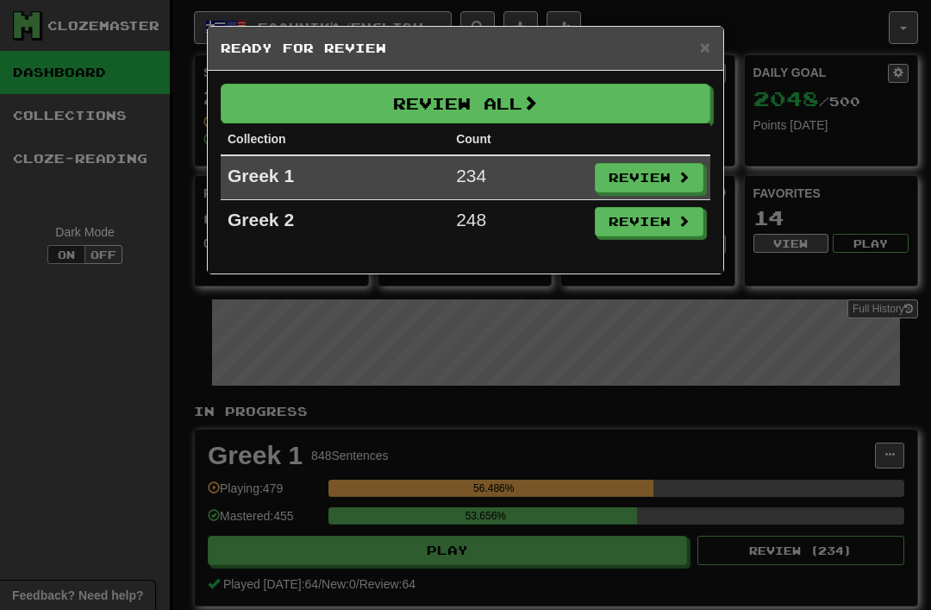  What do you see at coordinates (466, 48) in the screenshot?
I see `h5: Ready for Review` at bounding box center [466, 48].